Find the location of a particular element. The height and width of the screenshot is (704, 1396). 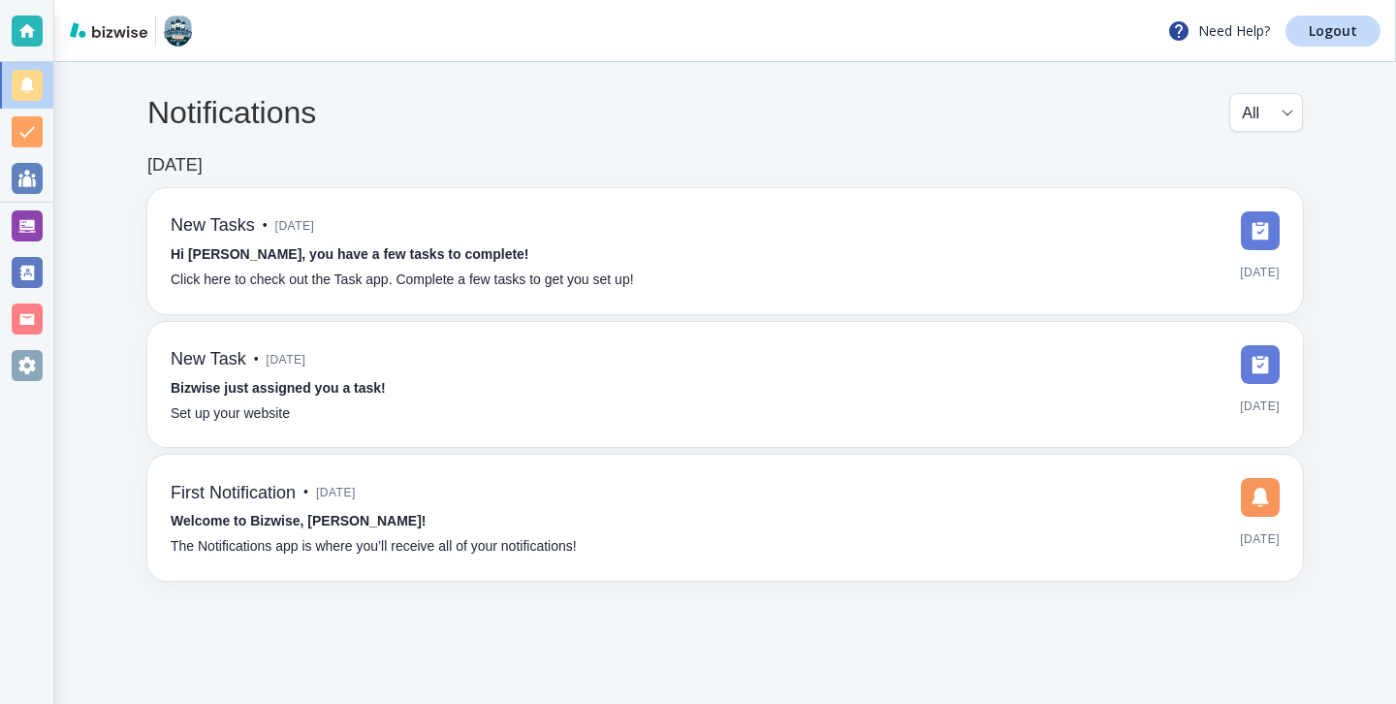

p: Logout is located at coordinates (1333, 31).